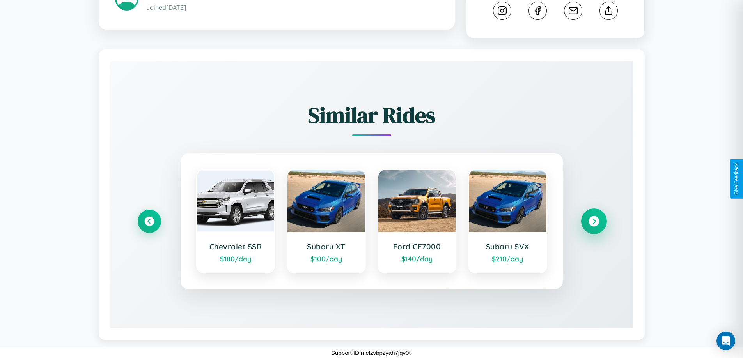  Describe the element at coordinates (507, 247) in the screenshot. I see `h3: Subaru SVX` at that location.